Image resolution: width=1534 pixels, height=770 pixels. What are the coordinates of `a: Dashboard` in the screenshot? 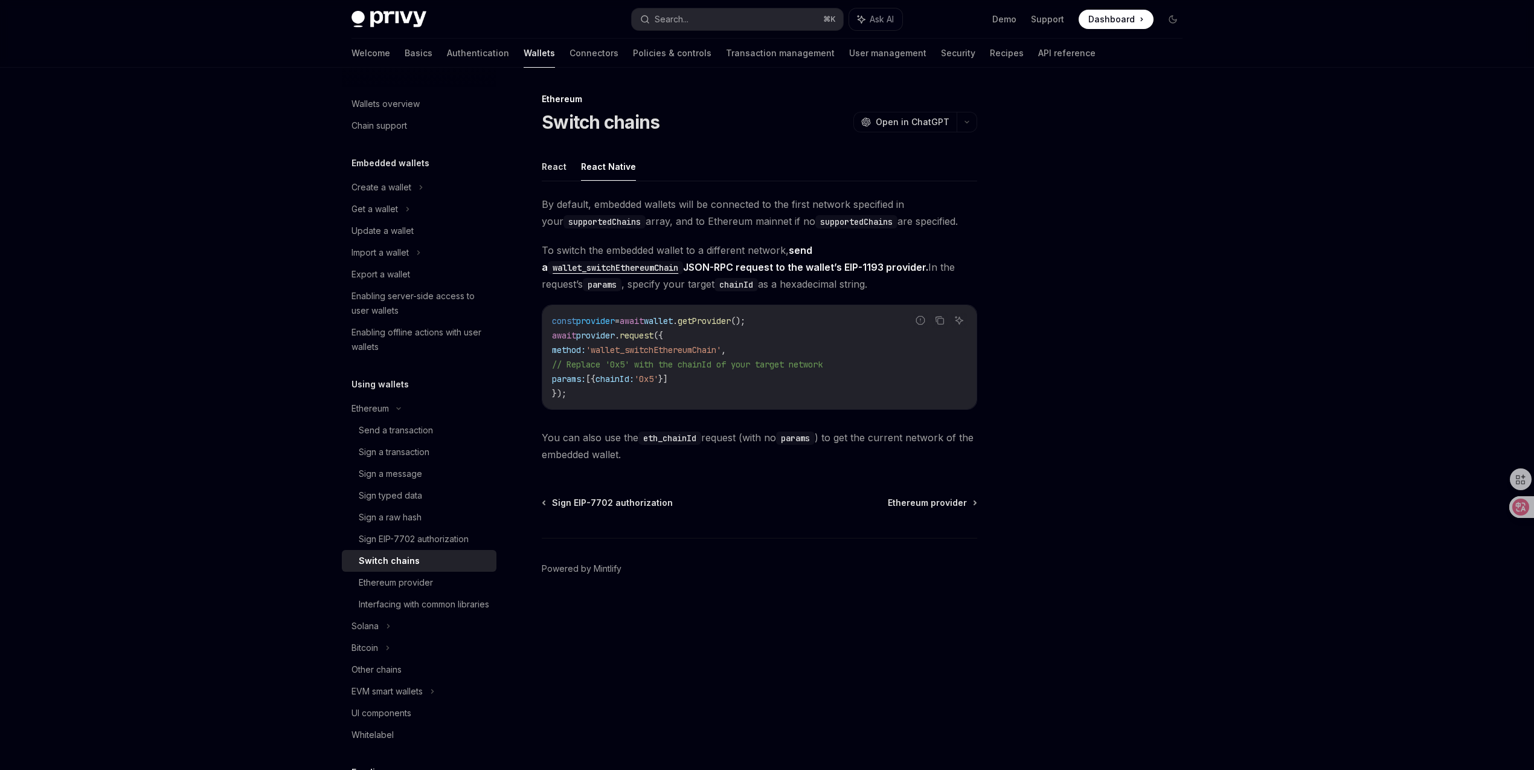 It's located at (1116, 19).